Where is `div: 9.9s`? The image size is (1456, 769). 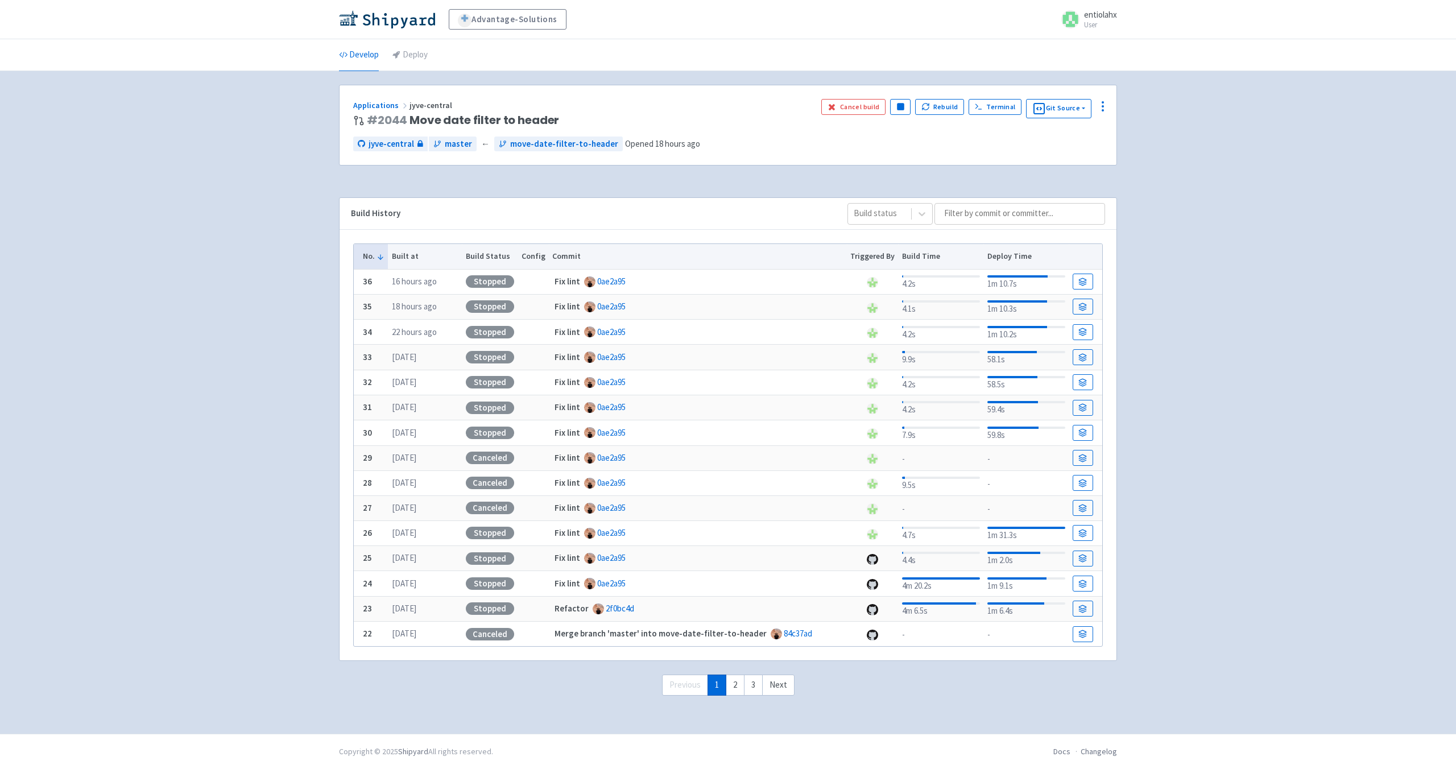 div: 9.9s is located at coordinates (941, 357).